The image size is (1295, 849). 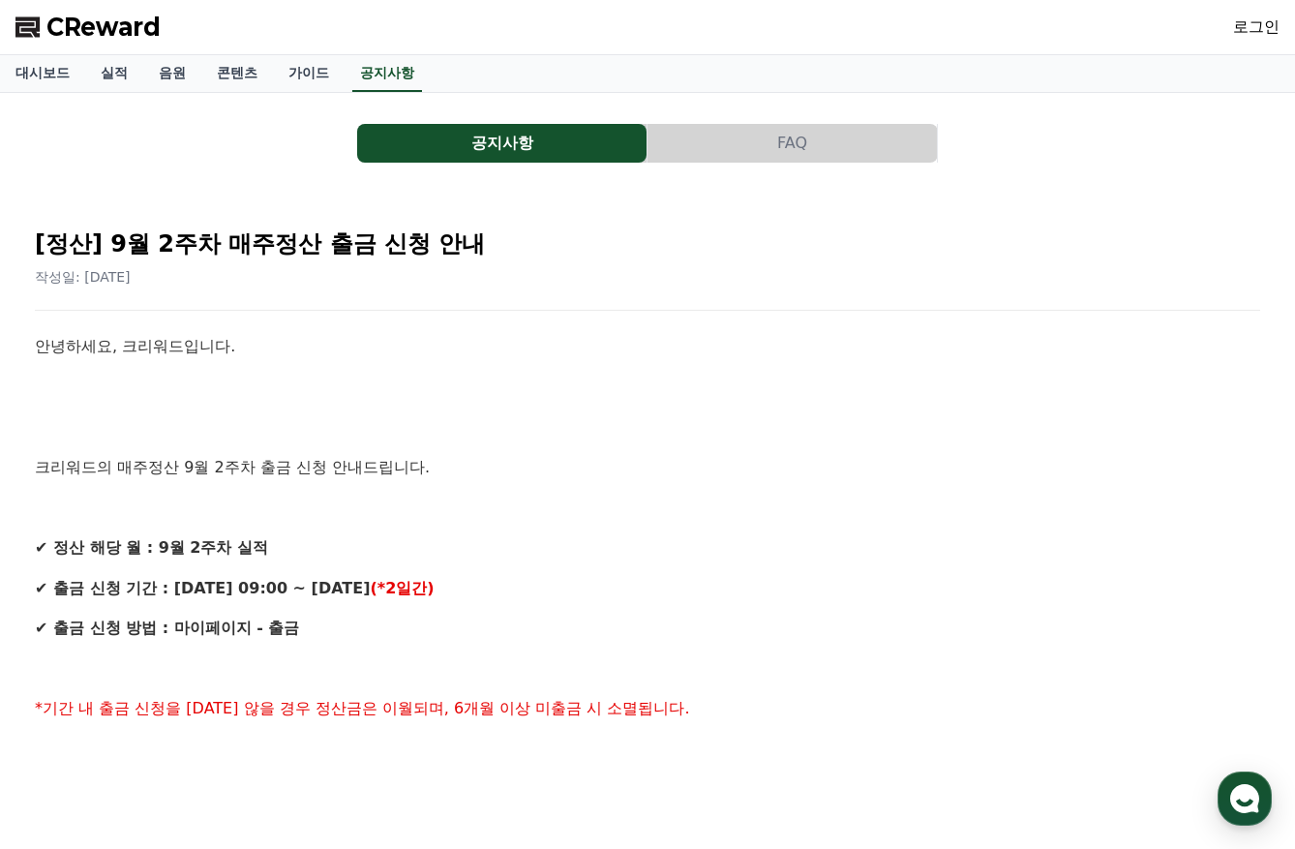 I want to click on a: 음원, so click(x=172, y=74).